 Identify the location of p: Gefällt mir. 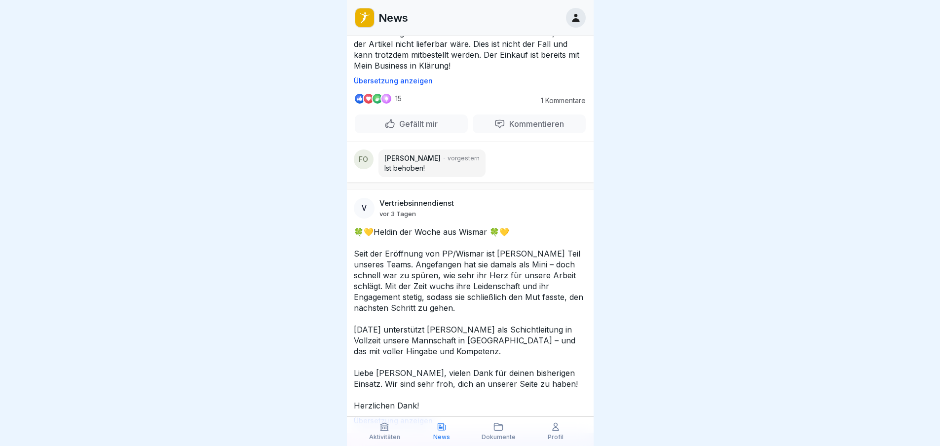
(417, 124).